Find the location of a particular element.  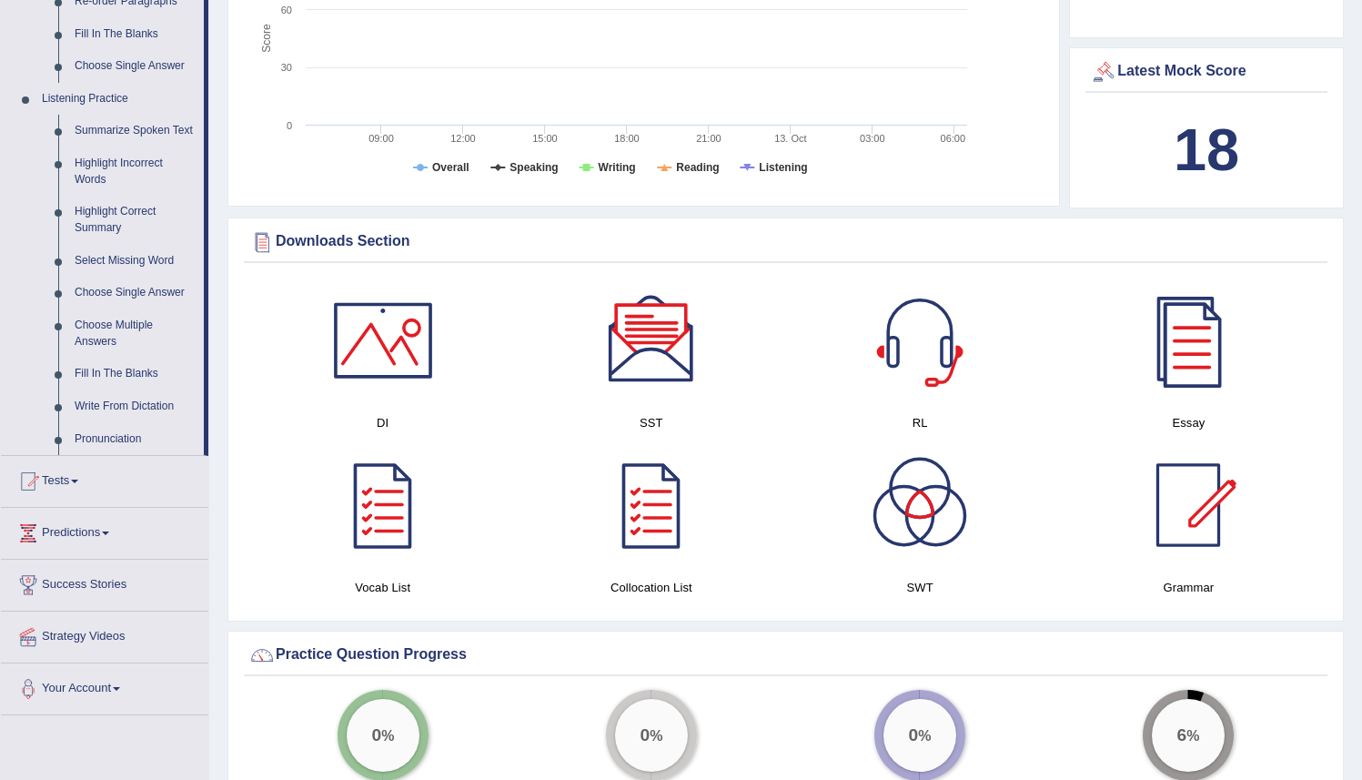

text: 06:00 is located at coordinates (953, 138).